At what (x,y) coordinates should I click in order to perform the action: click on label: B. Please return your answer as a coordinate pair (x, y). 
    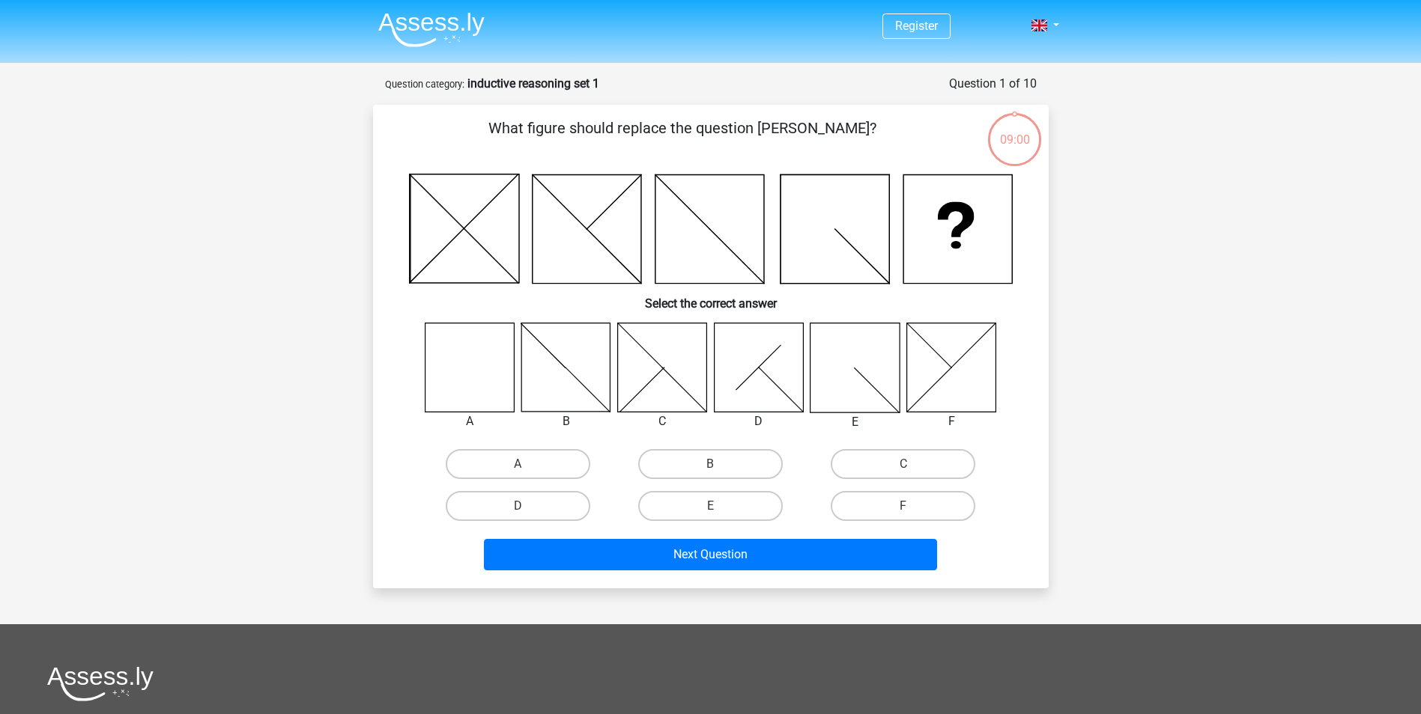
    Looking at the image, I should click on (710, 464).